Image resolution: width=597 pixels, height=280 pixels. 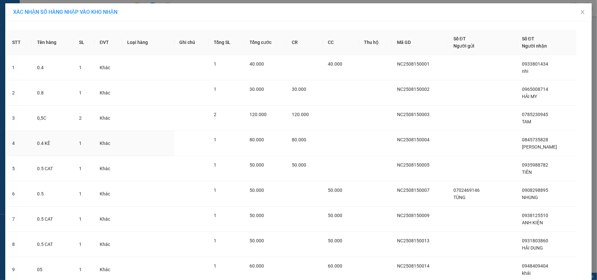 I want to click on span: 0702469146, so click(x=467, y=190).